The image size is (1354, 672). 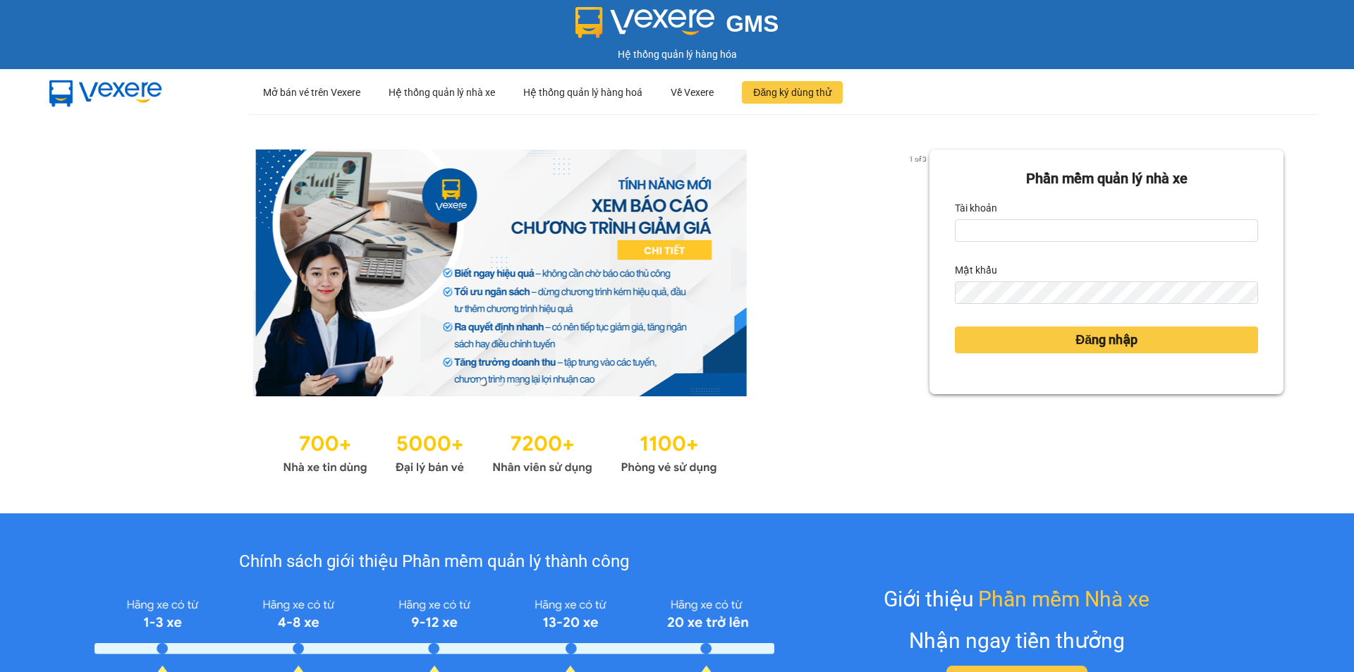 I want to click on div: Hệ thống quản lý hàng hoá, so click(x=582, y=92).